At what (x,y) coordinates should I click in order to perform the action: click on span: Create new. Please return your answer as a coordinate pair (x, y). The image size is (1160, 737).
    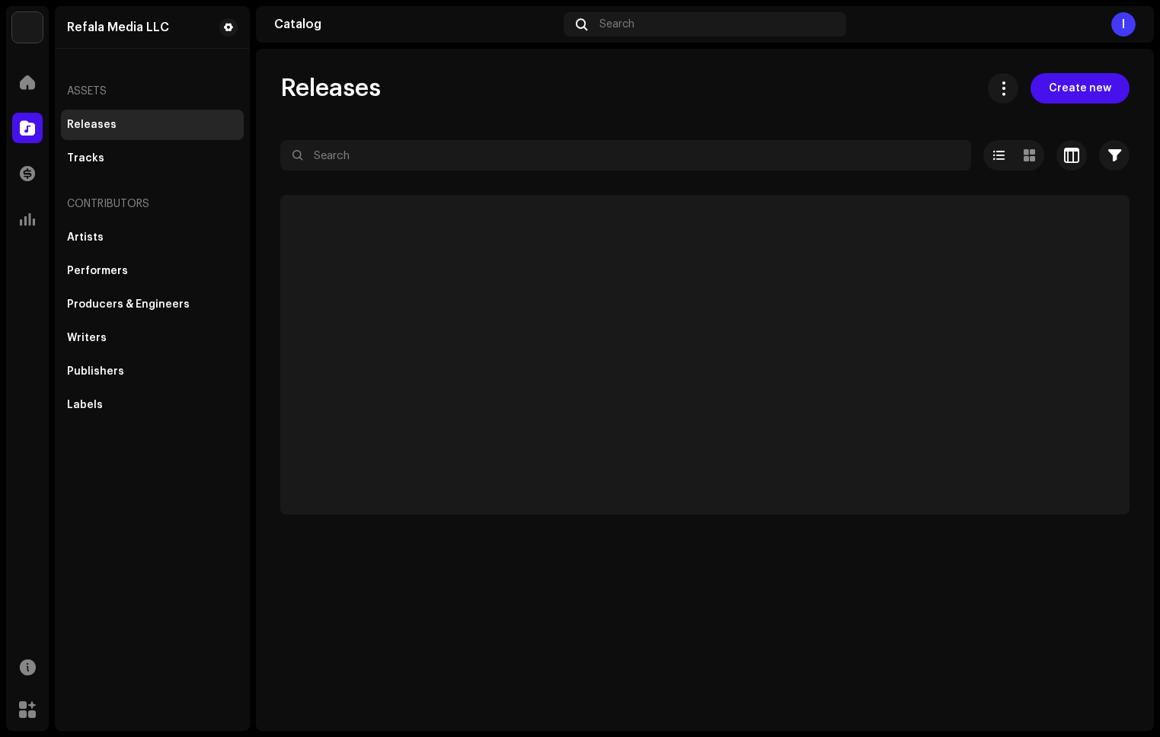
    Looking at the image, I should click on (1080, 88).